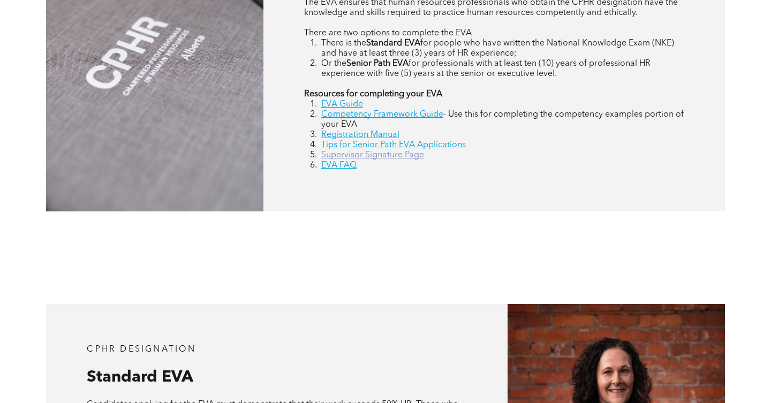  What do you see at coordinates (360, 135) in the screenshot?
I see `a: Registration Manual` at bounding box center [360, 135].